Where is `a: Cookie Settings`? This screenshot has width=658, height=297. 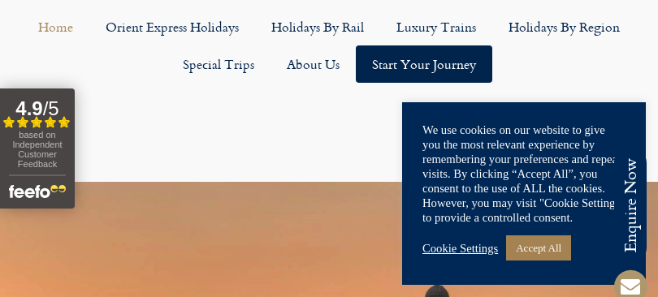
a: Cookie Settings is located at coordinates (460, 249).